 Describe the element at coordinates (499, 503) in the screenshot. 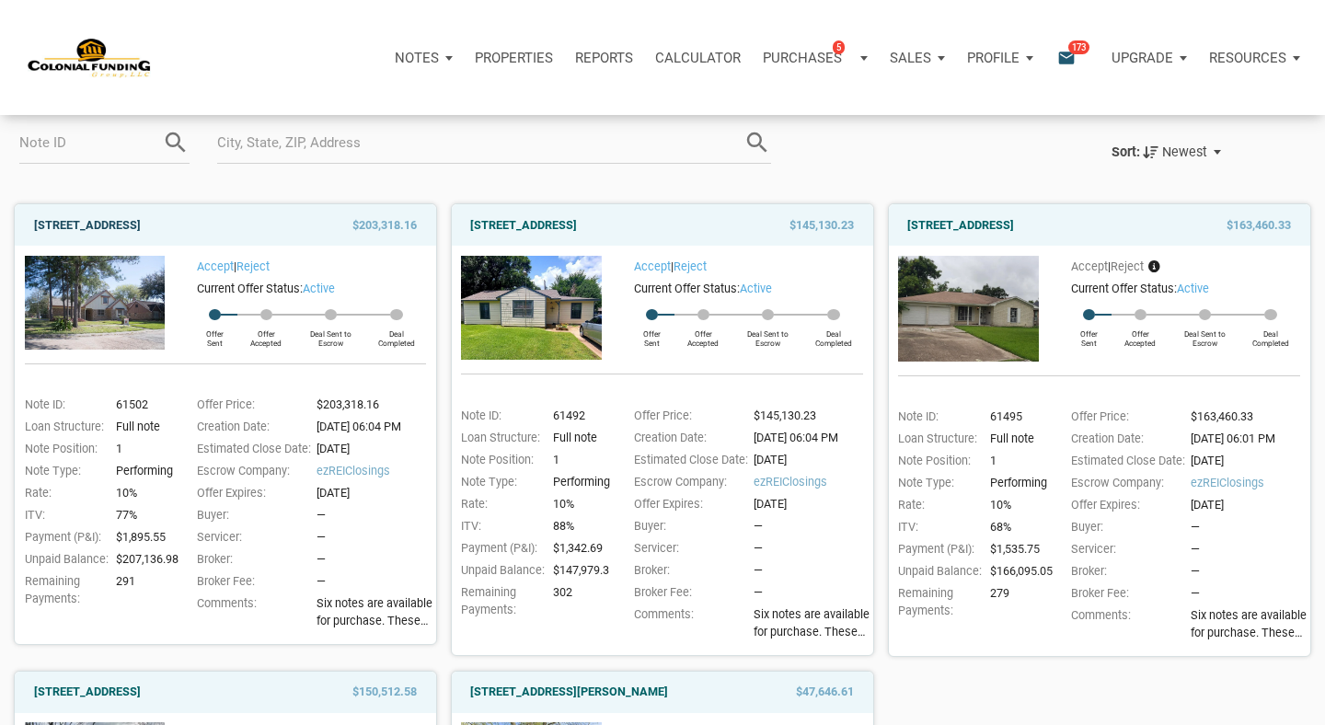

I see `div: Rate:` at that location.